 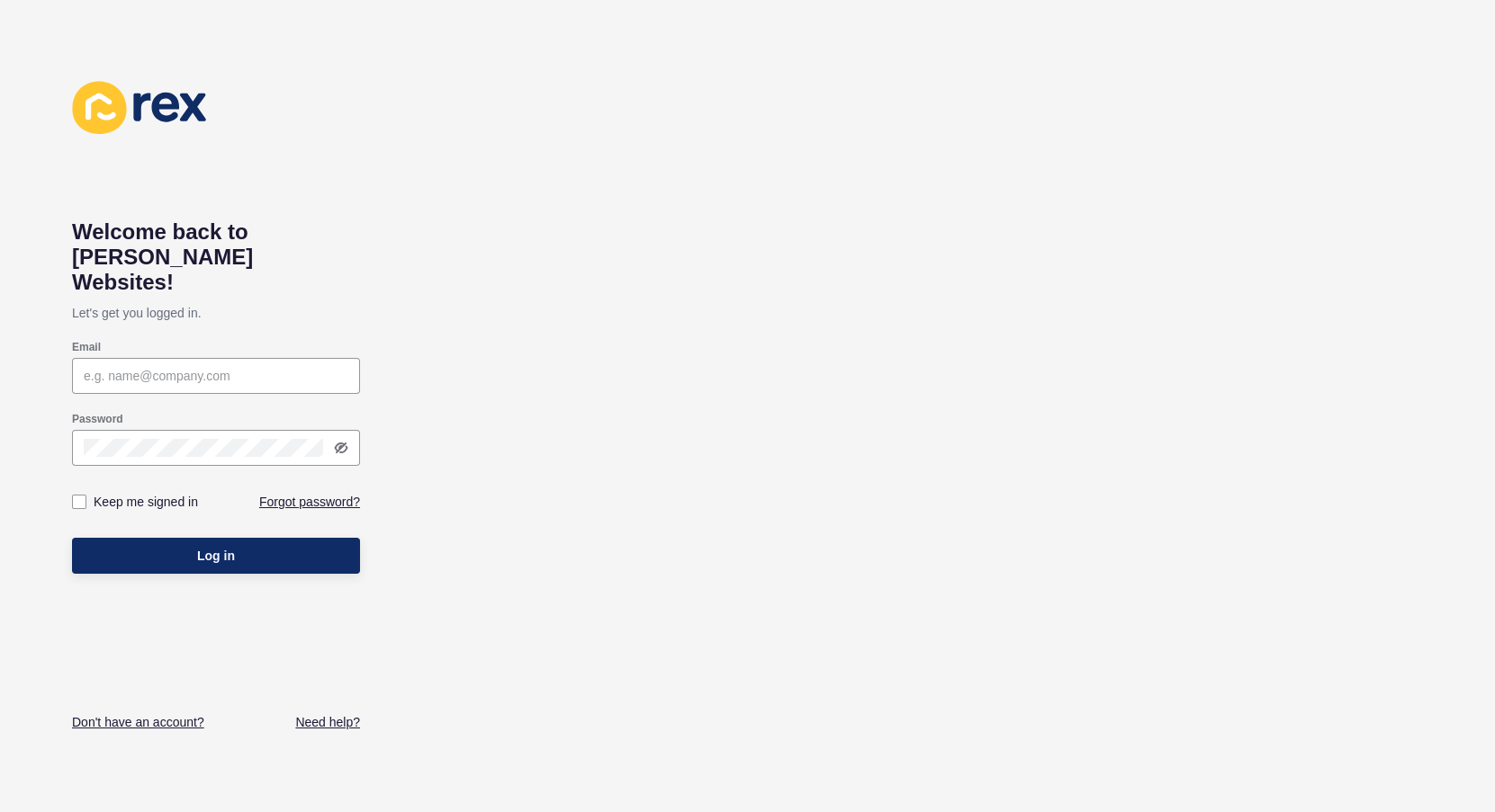 What do you see at coordinates (216, 556) in the screenshot?
I see `span: Log in` at bounding box center [216, 556].